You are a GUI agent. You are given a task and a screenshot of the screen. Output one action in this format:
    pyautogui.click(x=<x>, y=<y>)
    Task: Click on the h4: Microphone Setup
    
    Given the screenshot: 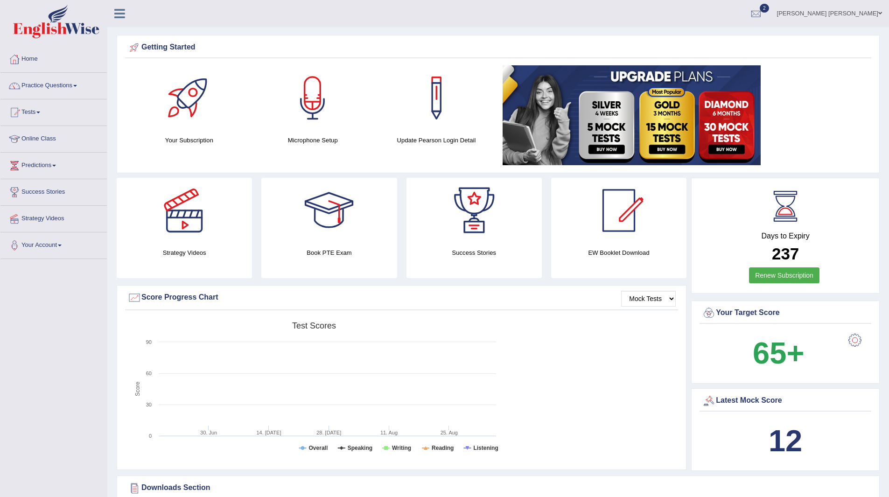 What is the action you would take?
    pyautogui.click(x=313, y=140)
    